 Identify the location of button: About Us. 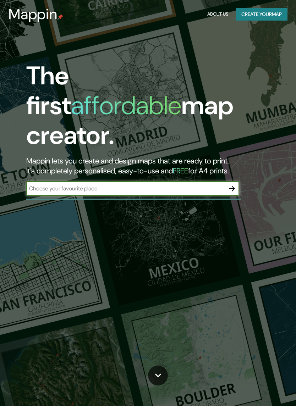
(217, 14).